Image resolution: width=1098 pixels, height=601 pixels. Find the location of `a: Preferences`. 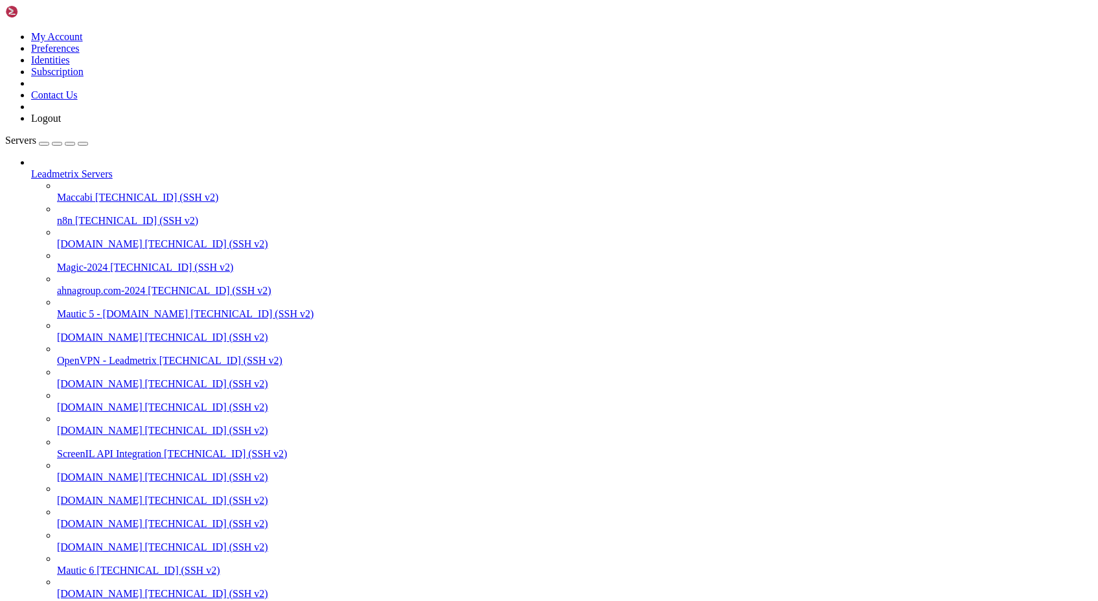

a: Preferences is located at coordinates (55, 48).